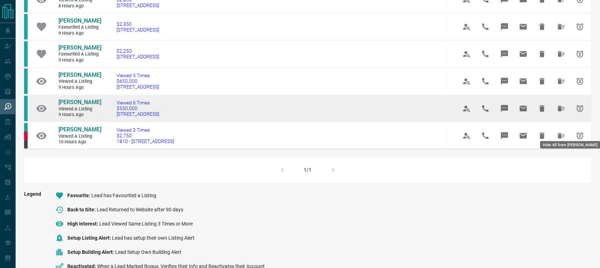 The image size is (600, 268). I want to click on span: Favourite, so click(79, 196).